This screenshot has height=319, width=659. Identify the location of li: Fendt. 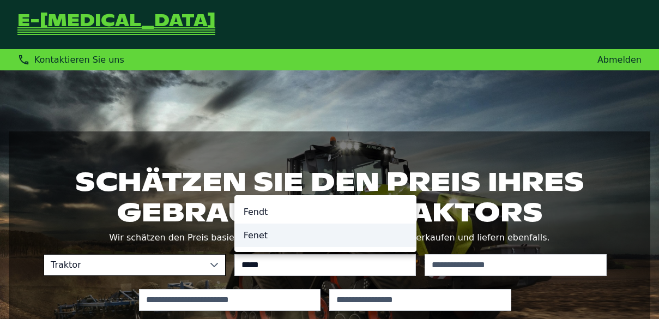
(326, 212).